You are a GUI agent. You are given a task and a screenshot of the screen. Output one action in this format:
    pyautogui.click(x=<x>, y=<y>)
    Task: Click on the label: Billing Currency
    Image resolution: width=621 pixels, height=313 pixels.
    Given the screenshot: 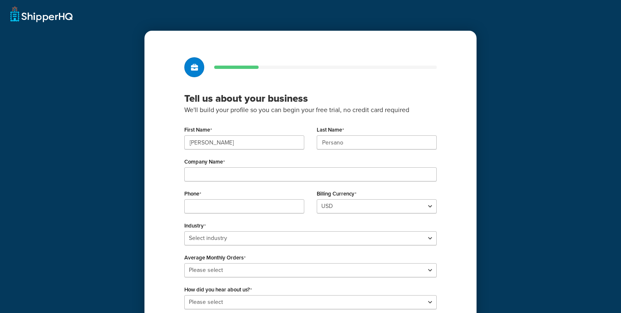 What is the action you would take?
    pyautogui.click(x=336, y=194)
    